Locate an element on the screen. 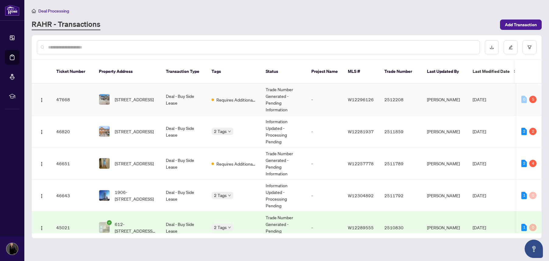 This screenshot has width=549, height=261. a: RAHR - Transactions is located at coordinates (66, 25).